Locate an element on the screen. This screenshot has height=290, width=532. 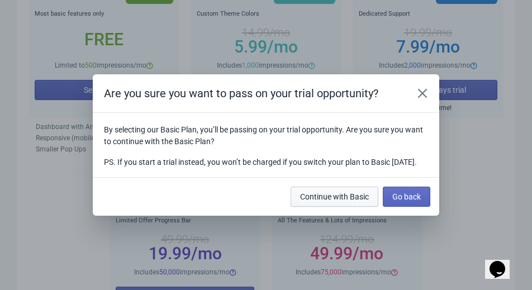
p: By selecting our Basic Plan, you’ll be passing on your trial opportunity. Are you sure you want t... is located at coordinates (266, 136).